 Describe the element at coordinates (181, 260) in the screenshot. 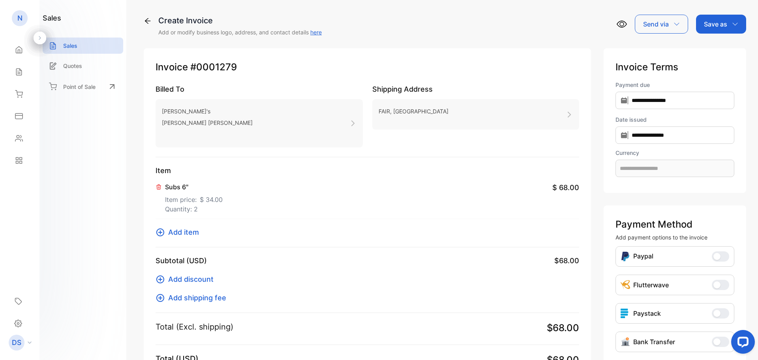

I see `p: Subtotal (USD)` at that location.